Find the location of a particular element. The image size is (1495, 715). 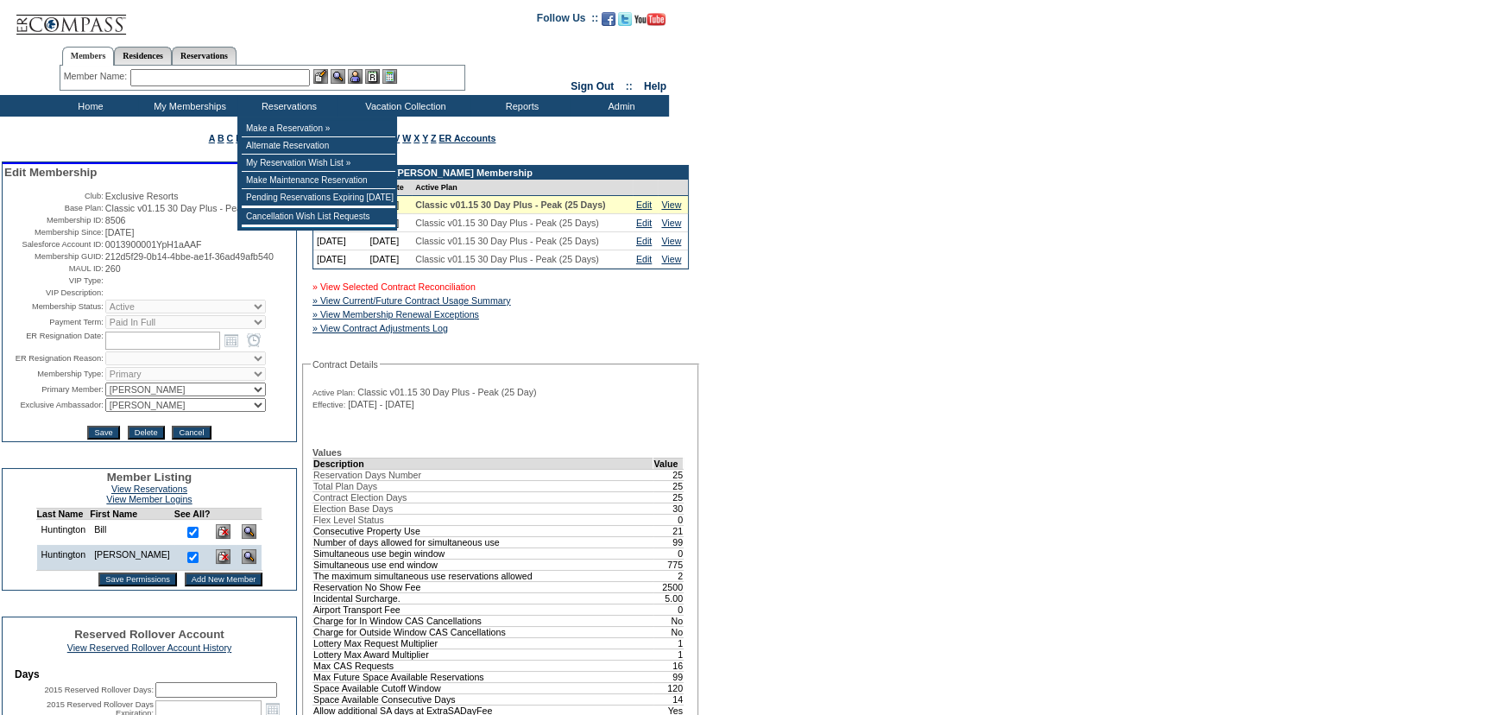

span: Classic v01.15 30 Day Plus - Peak (25 Day) is located at coordinates (446, 392).